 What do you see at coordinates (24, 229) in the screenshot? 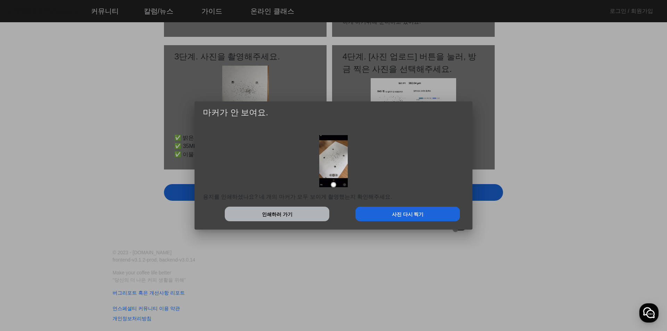
I see `a: 홈` at bounding box center [24, 229].